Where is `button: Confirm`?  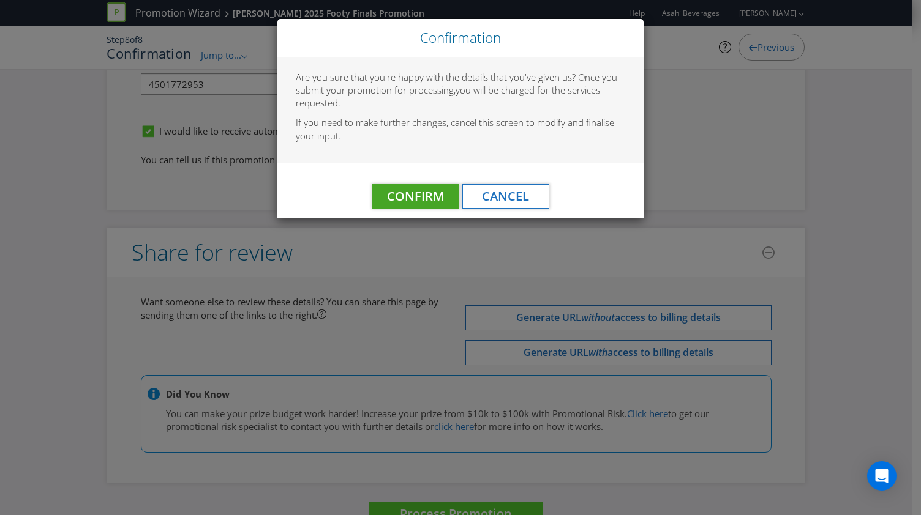
button: Confirm is located at coordinates (416, 196).